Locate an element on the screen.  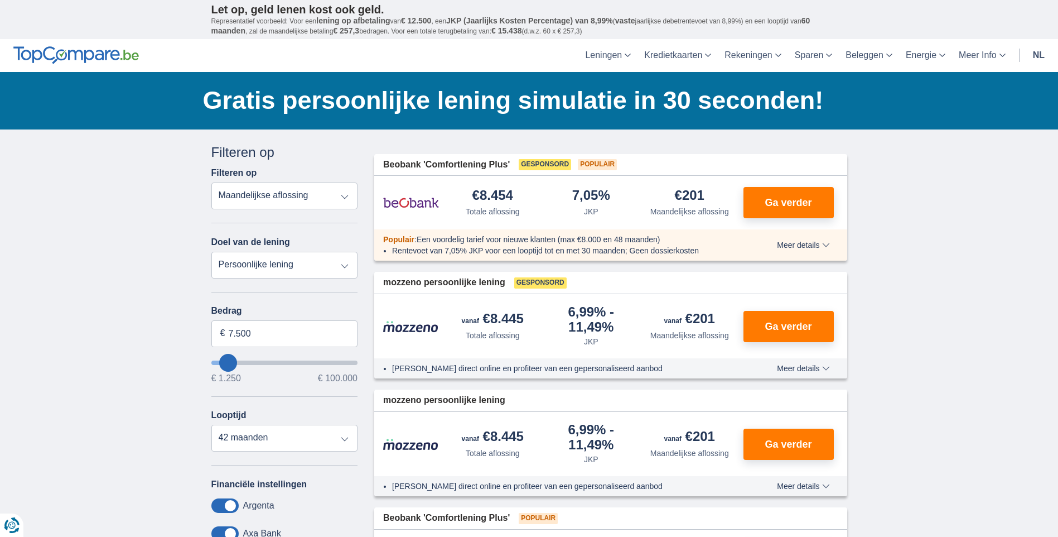
div: Filteren op is located at coordinates (284, 152).